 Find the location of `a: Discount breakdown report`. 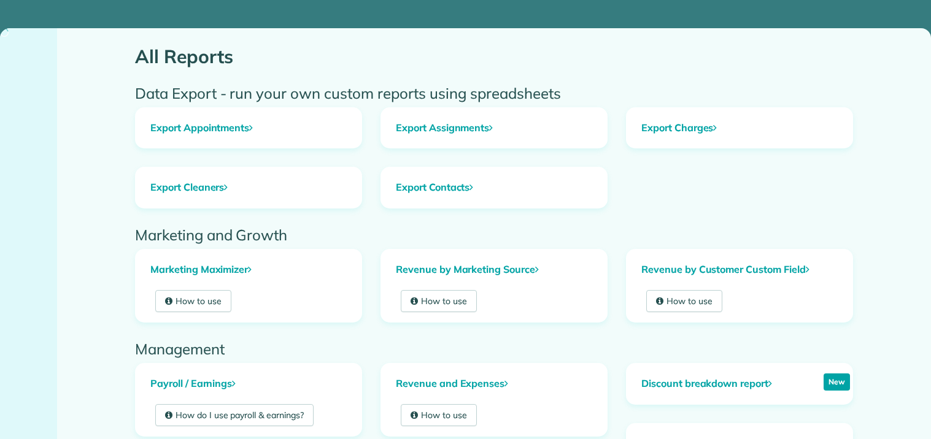

a: Discount breakdown report is located at coordinates (706, 384).